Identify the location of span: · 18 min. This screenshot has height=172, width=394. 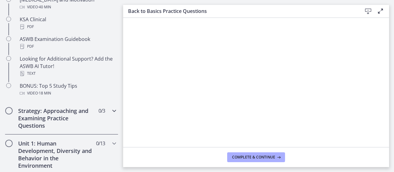
(44, 93).